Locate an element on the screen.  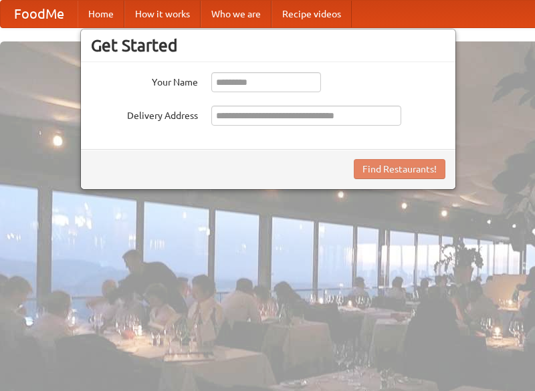
label: Delivery Address is located at coordinates (145, 114).